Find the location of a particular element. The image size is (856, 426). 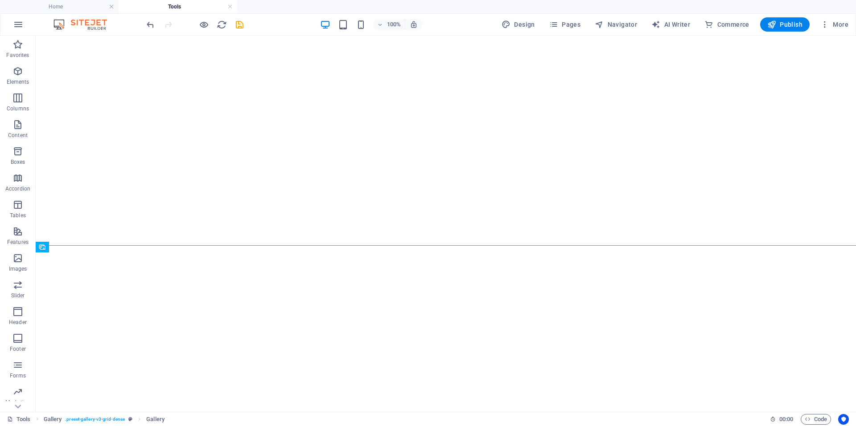

a: Click to cancel selection. Double-click to open Pages is located at coordinates (19, 420).